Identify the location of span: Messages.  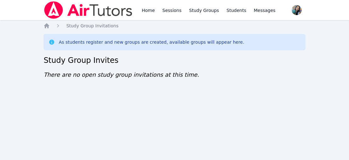
(264, 10).